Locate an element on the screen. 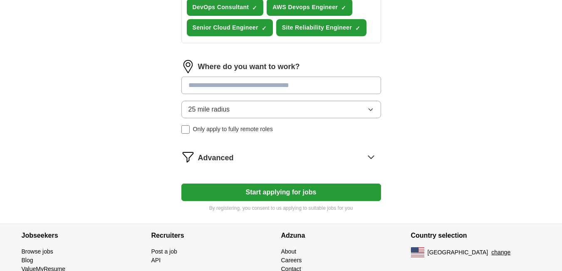  span: Advanced is located at coordinates (216, 158).